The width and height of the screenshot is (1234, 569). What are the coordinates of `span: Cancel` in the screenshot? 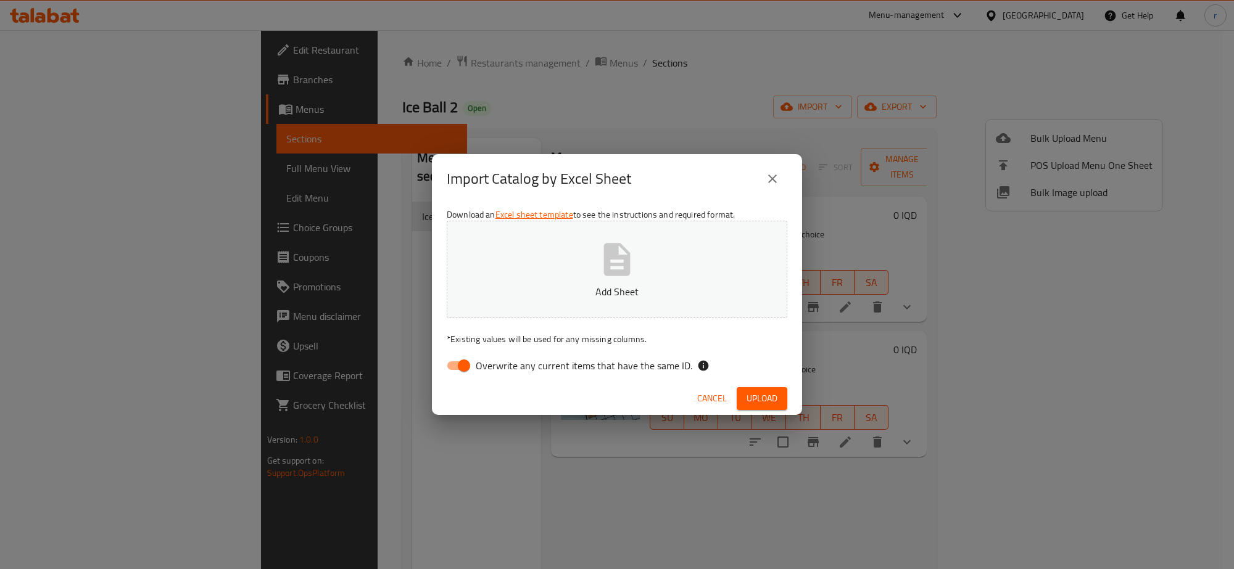 It's located at (712, 398).